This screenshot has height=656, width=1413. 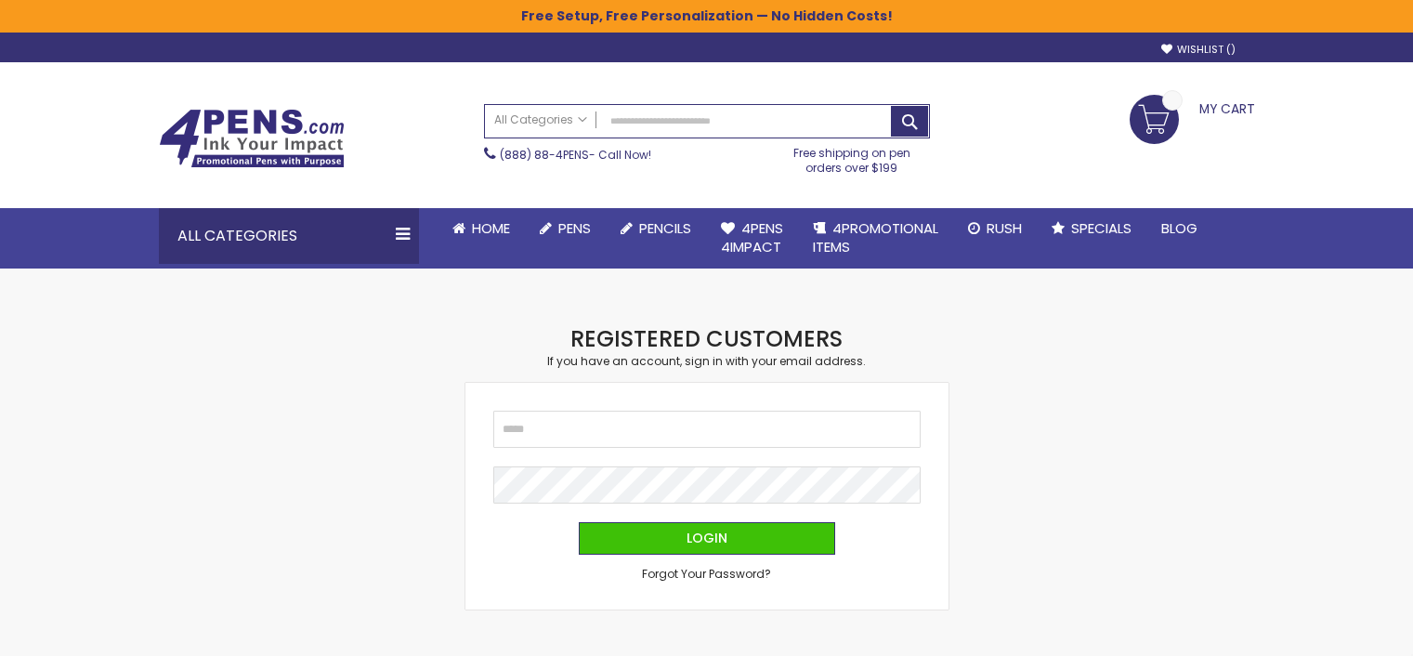 What do you see at coordinates (544, 154) in the screenshot?
I see `a: (888) 88-4PENS` at bounding box center [544, 154].